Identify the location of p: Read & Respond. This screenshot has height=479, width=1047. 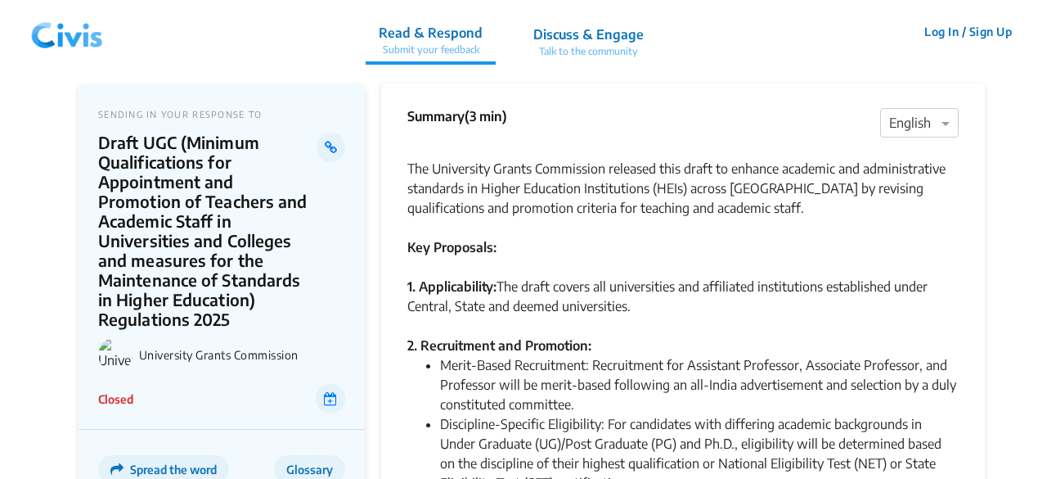
(430, 33).